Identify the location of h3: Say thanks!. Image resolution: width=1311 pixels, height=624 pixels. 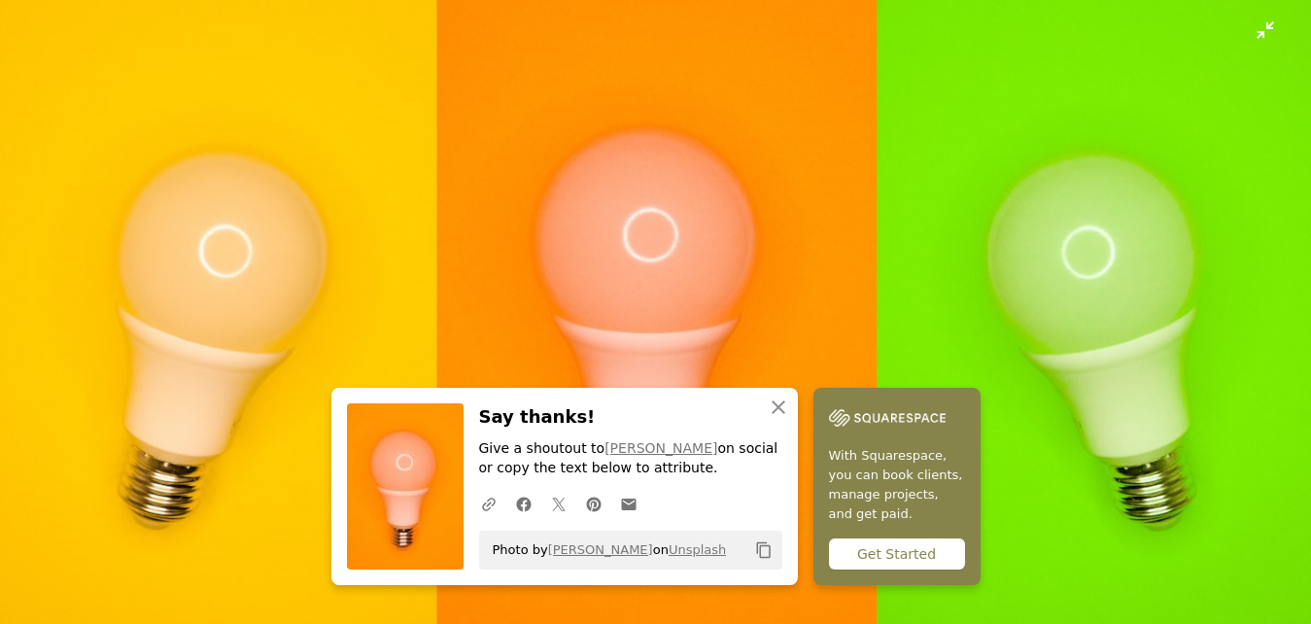
(631, 417).